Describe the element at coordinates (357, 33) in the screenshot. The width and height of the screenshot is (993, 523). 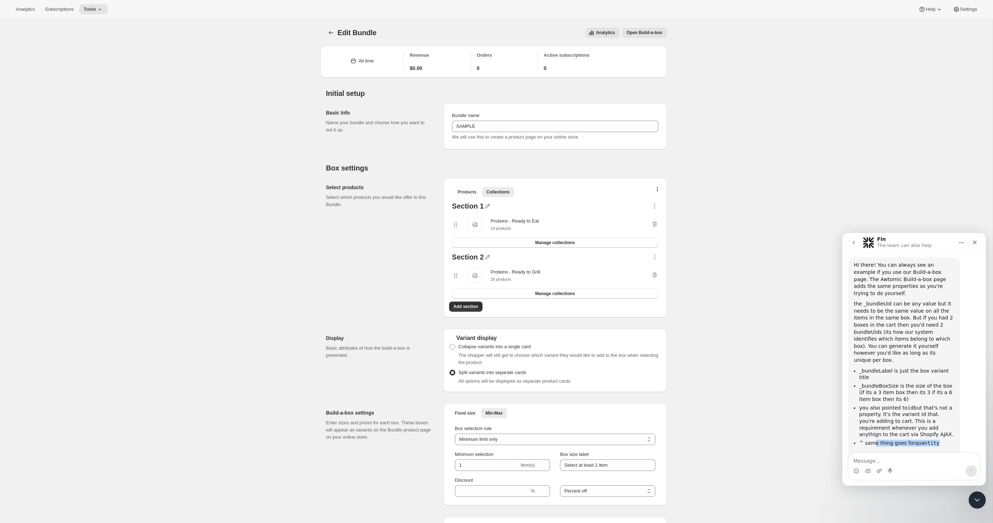
I see `span: Edit Bundle` at that location.